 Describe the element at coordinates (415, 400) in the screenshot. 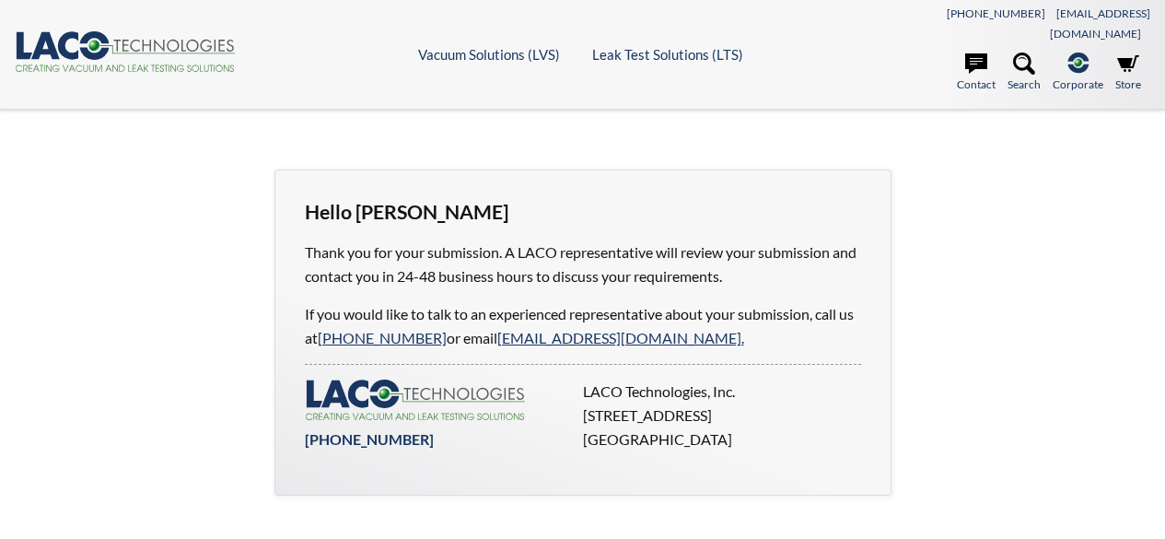

I see `img: LACO-technologies-logo-332f5733453eebdf26714ea7d5b5907d645232d7be7781e896b464cb214de0d9.svg` at that location.